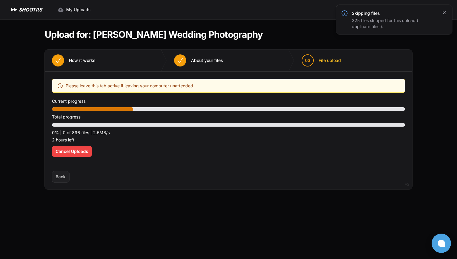 This screenshot has height=259, width=457. Describe the element at coordinates (78, 10) in the screenshot. I see `span: My Uploads` at that location.